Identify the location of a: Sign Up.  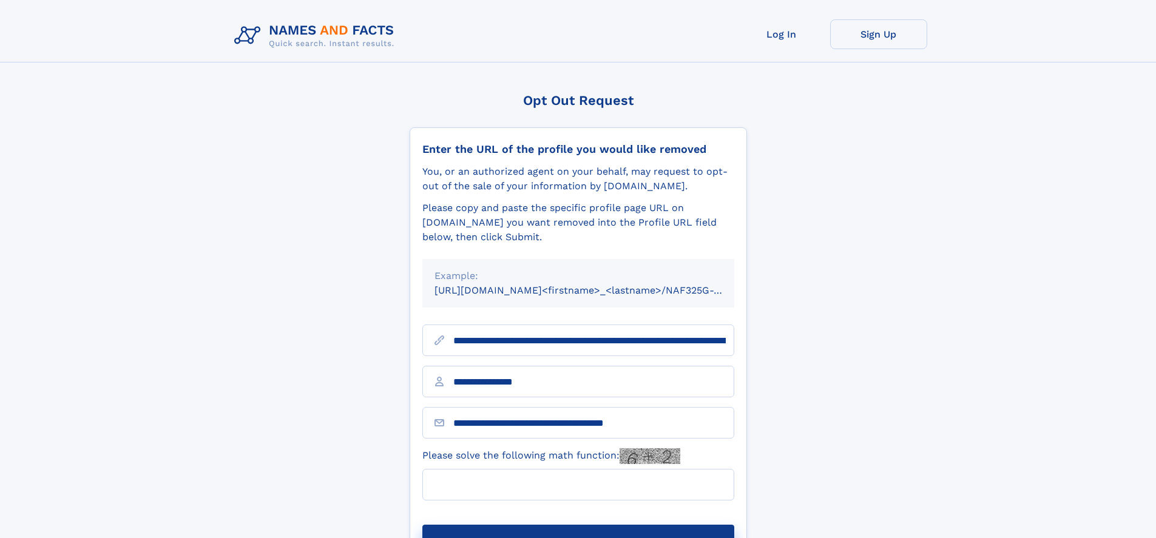
(879, 34).